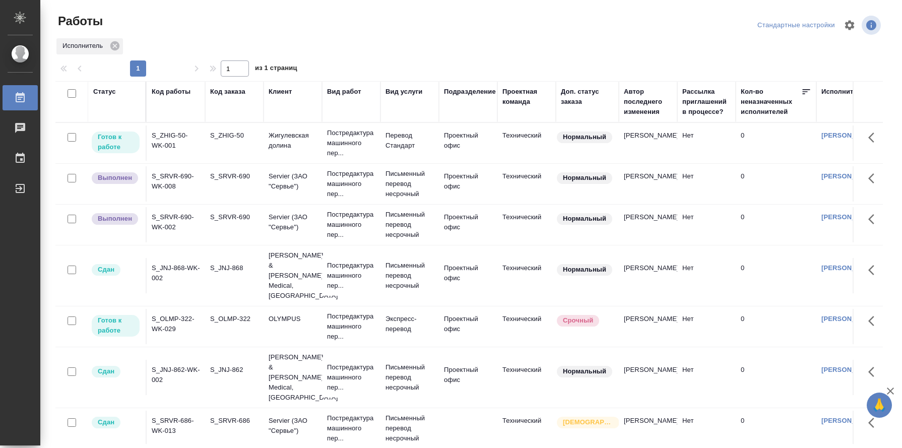  I want to click on p: Готов к работе, so click(115, 325).